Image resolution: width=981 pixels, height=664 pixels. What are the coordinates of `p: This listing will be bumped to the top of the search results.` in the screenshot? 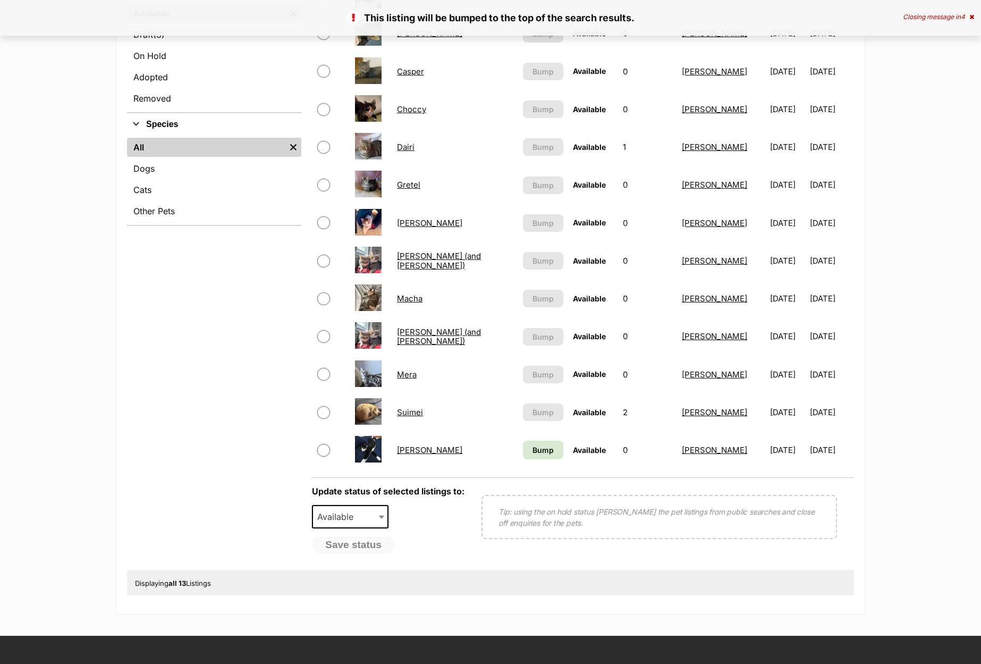 It's located at (491, 18).